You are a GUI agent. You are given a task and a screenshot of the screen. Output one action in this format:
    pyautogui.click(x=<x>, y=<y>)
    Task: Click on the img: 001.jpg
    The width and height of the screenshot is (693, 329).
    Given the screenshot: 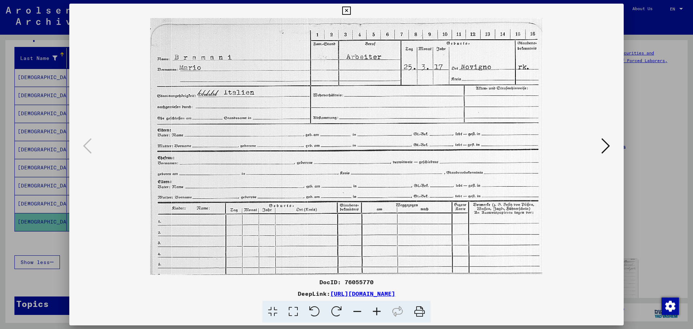 What is the action you would take?
    pyautogui.click(x=346, y=146)
    